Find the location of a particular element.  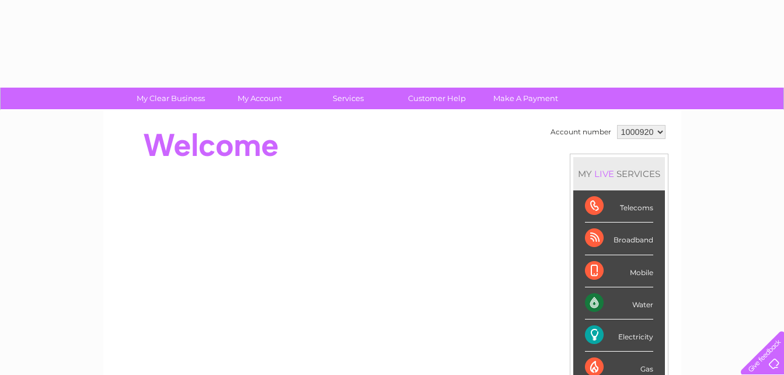

a: Make A Payment is located at coordinates (526, 98).